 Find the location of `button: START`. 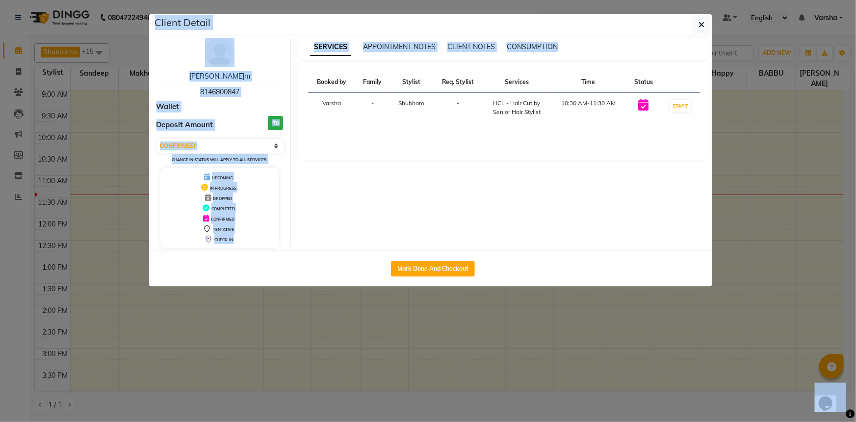

button: START is located at coordinates (681, 106).